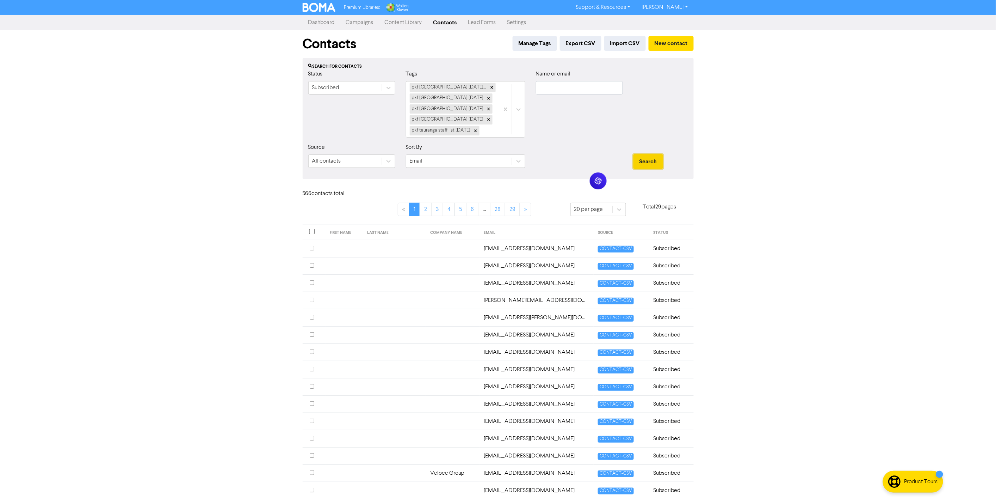  Describe the element at coordinates (537, 387) in the screenshot. I see `td: accounts@impactfibreglass.co.nz` at that location.